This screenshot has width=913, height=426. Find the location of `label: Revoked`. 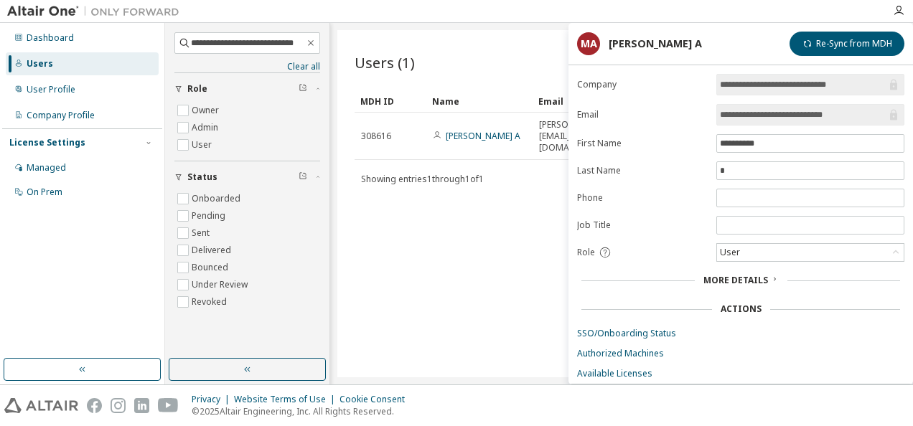

label: Revoked is located at coordinates (210, 302).